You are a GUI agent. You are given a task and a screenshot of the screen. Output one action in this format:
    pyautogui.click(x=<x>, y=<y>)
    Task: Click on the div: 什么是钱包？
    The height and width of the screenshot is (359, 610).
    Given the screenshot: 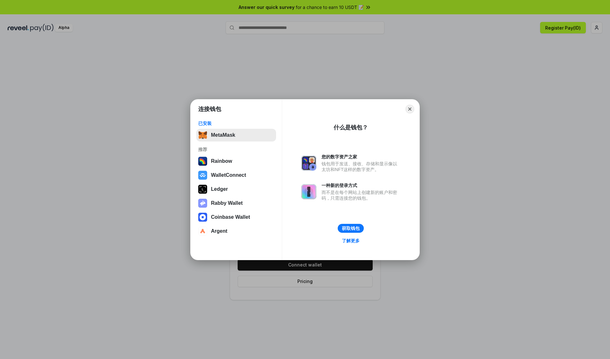 What is the action you would take?
    pyautogui.click(x=351, y=127)
    